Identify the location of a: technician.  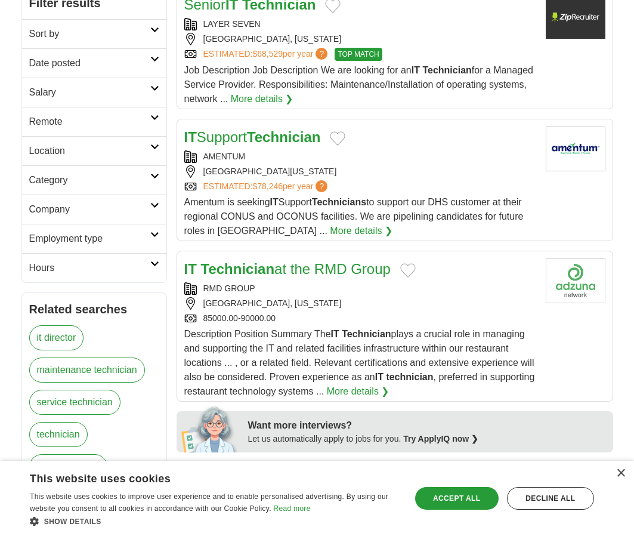
(58, 434).